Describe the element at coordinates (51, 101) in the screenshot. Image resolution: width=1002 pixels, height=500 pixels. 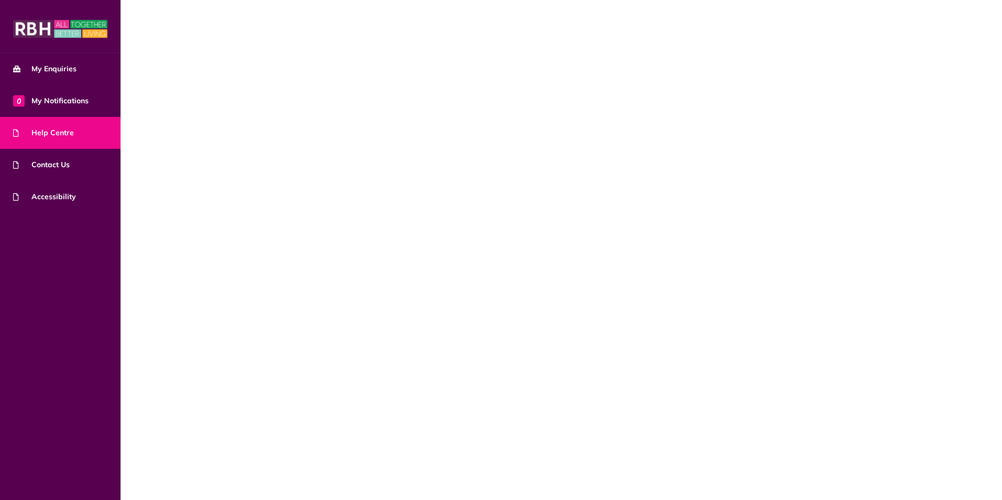
I see `span: My Notifications` at that location.